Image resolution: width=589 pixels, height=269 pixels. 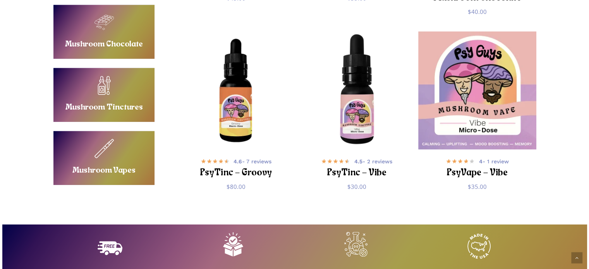 What do you see at coordinates (477, 187) in the screenshot?
I see `bdi: 35.00` at bounding box center [477, 187].